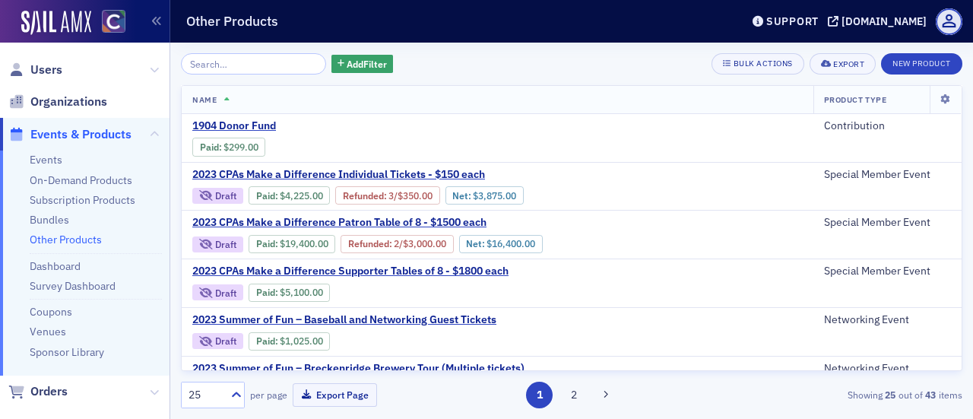 This screenshot has height=419, width=973. What do you see at coordinates (56, 23) in the screenshot?
I see `a: SailAMX` at bounding box center [56, 23].